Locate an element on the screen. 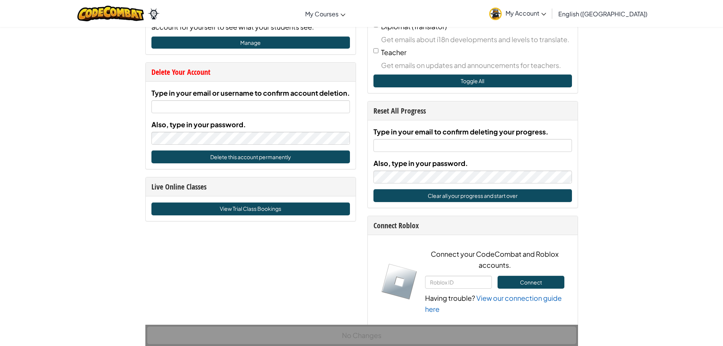 The image size is (723, 346). button: Connect is located at coordinates (530, 282).